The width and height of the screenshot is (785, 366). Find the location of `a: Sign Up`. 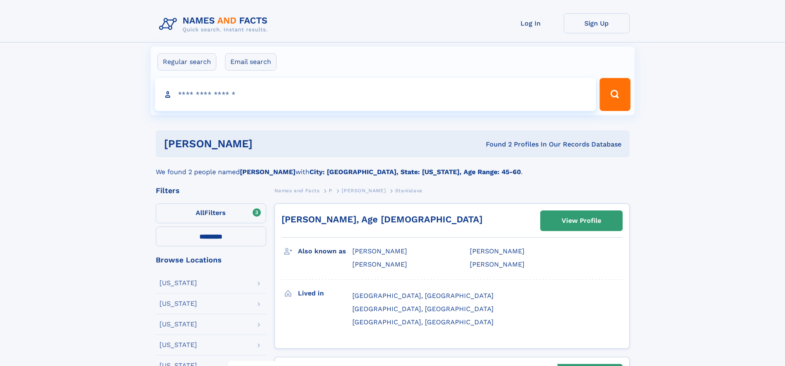

a: Sign Up is located at coordinates (597, 23).